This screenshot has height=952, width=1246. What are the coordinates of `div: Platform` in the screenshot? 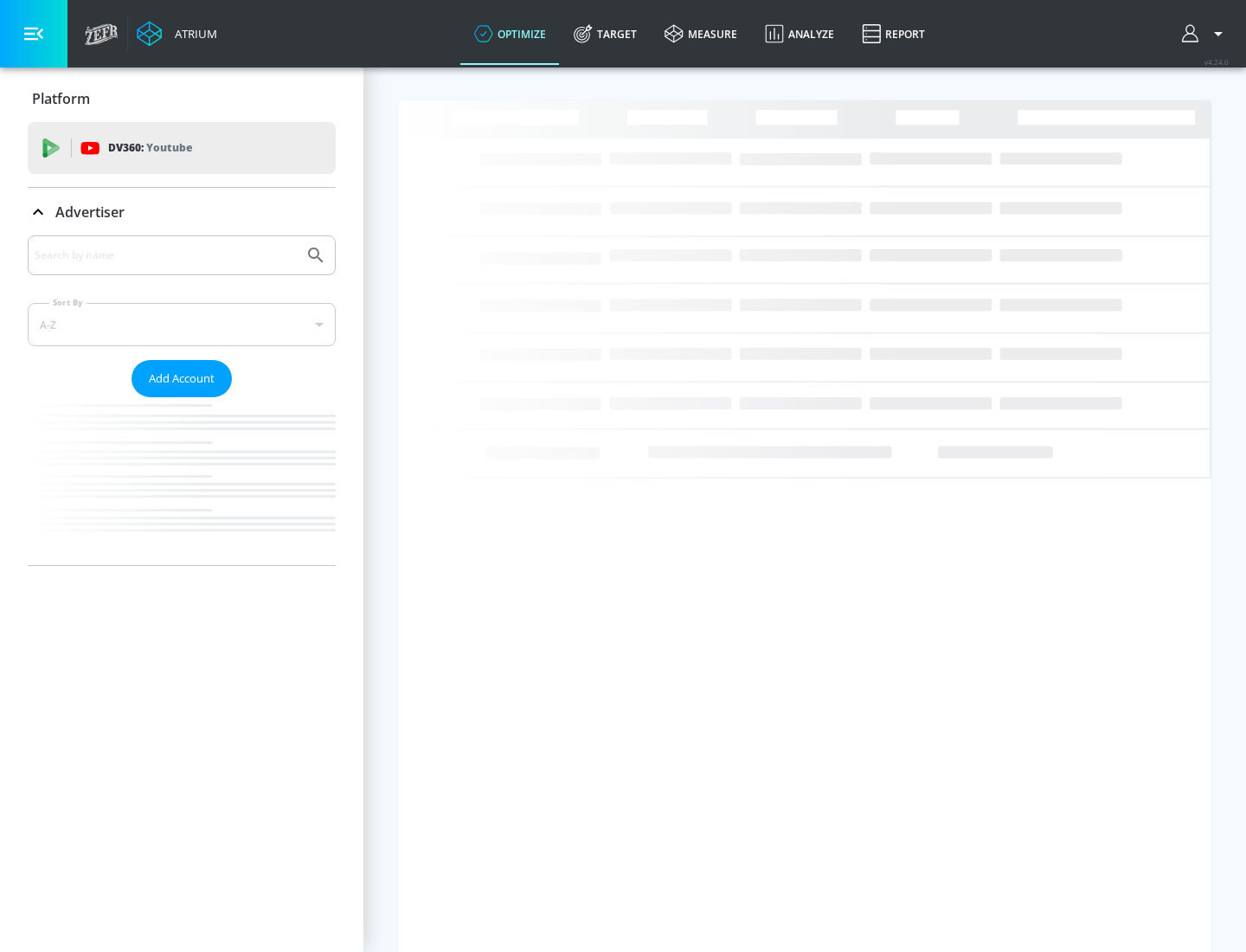 It's located at (181, 99).